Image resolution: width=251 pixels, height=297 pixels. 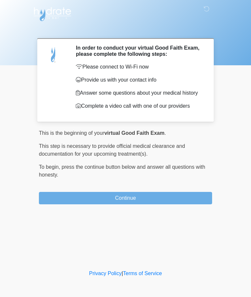 I want to click on p: Complete a video call with one of our providers, so click(x=139, y=106).